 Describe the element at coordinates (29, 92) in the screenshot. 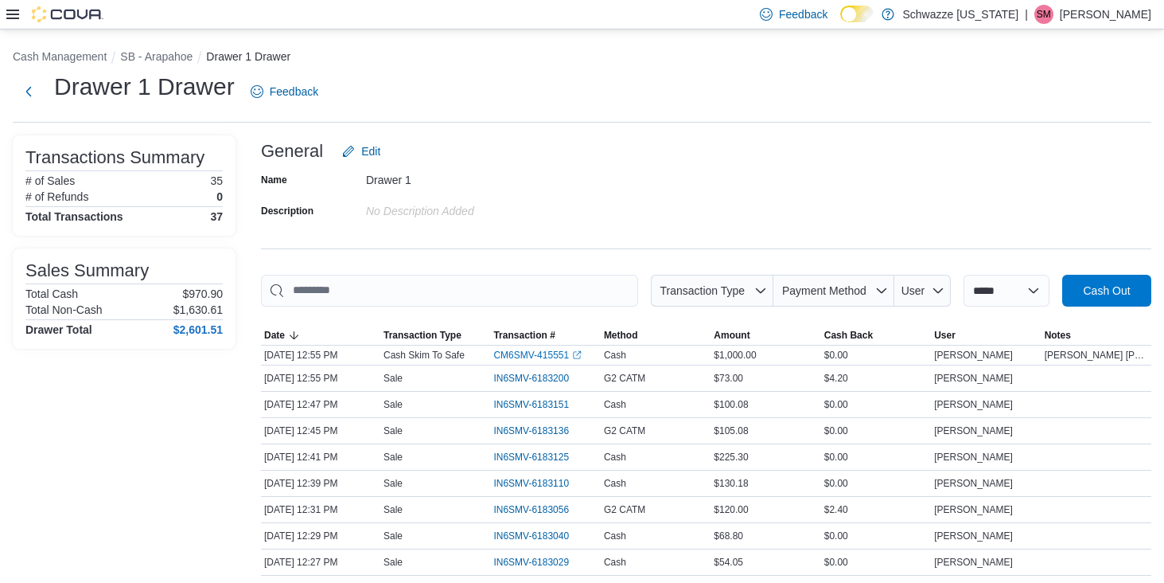

I see `button: Next` at that location.